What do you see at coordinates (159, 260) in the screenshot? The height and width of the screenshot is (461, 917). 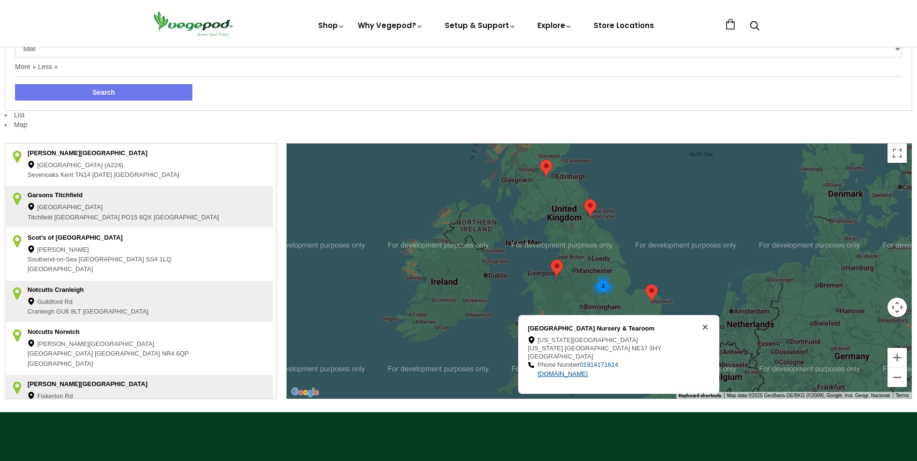 I see `span: SS4 1LQ` at bounding box center [159, 260].